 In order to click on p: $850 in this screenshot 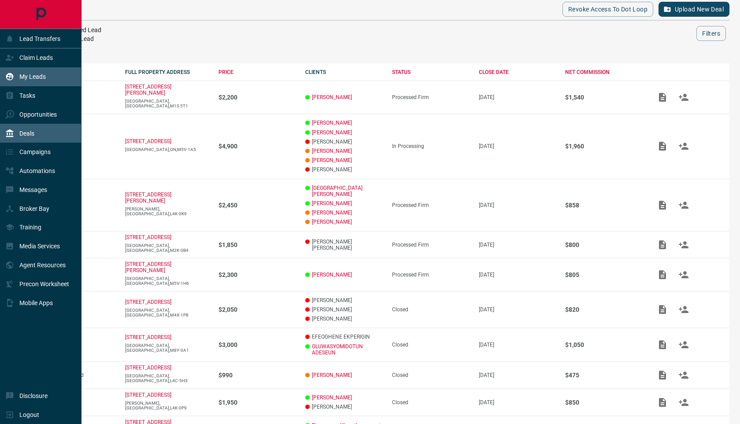, I will do `click(604, 403)`.